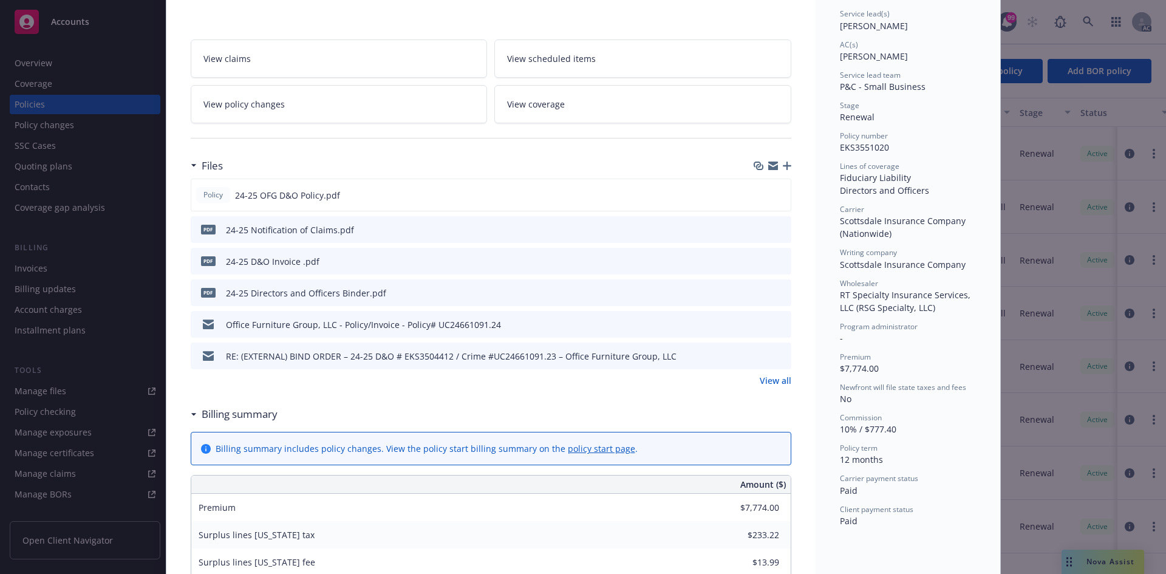 The height and width of the screenshot is (574, 1166). I want to click on span: $7,774.00, so click(860, 368).